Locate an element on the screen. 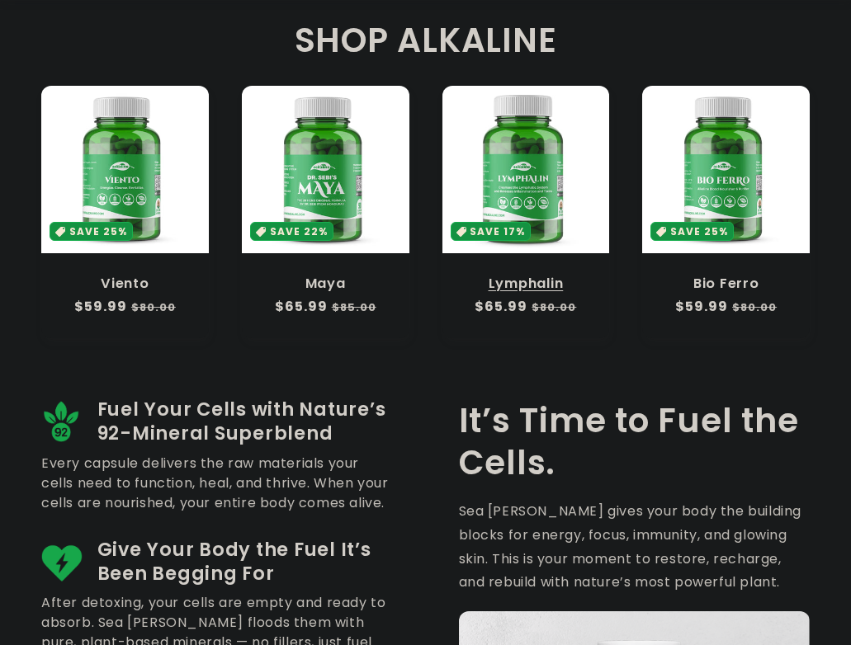 Image resolution: width=851 pixels, height=645 pixels. a: Maya is located at coordinates (325, 284).